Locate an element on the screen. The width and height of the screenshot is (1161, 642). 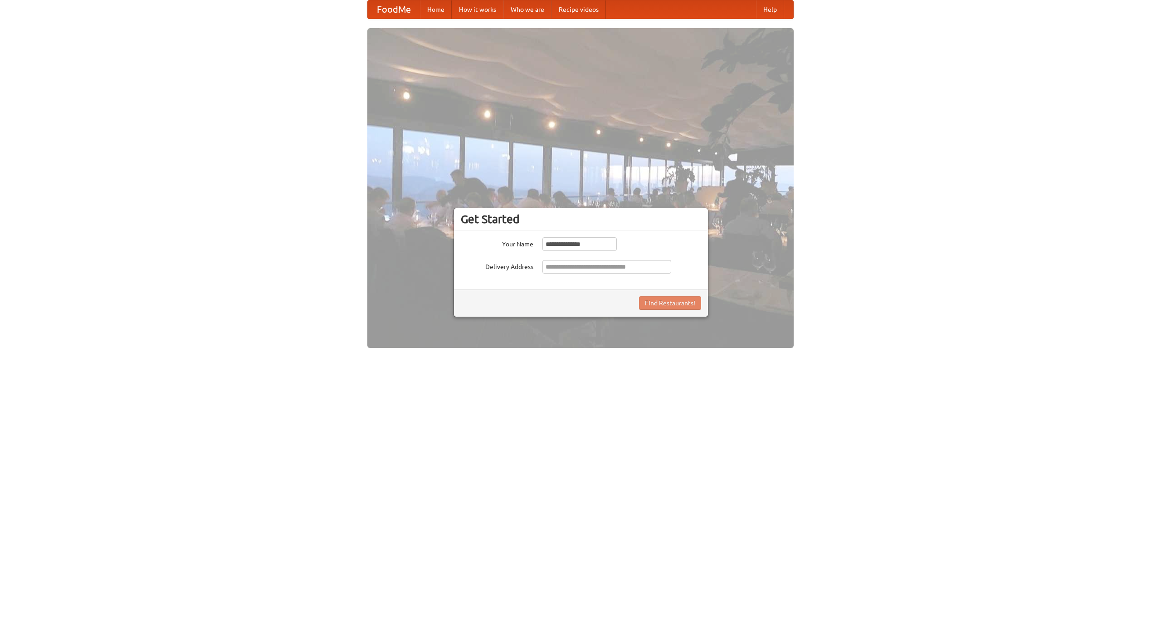
button: Find Restaurants! is located at coordinates (670, 303).